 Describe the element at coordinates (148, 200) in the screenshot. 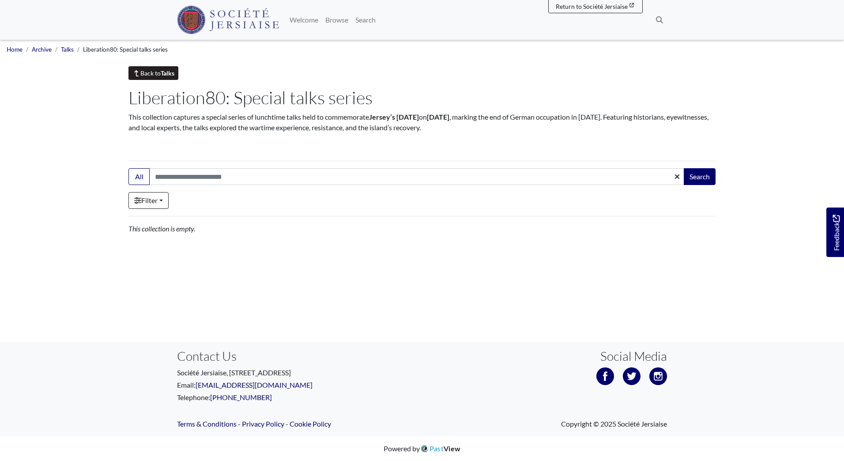

I see `a: Filter` at that location.